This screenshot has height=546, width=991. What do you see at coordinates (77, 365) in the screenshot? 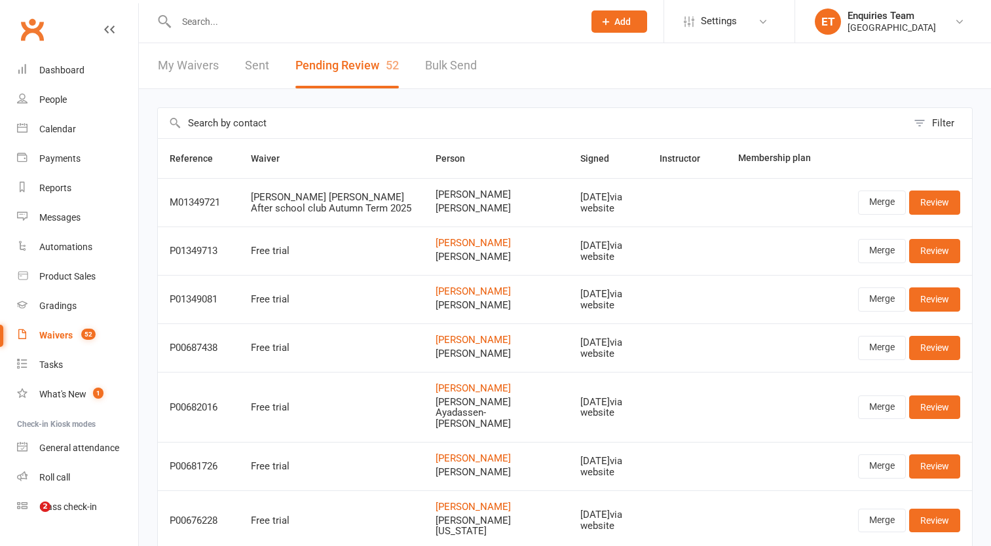
I see `a: Tasks` at bounding box center [77, 365].